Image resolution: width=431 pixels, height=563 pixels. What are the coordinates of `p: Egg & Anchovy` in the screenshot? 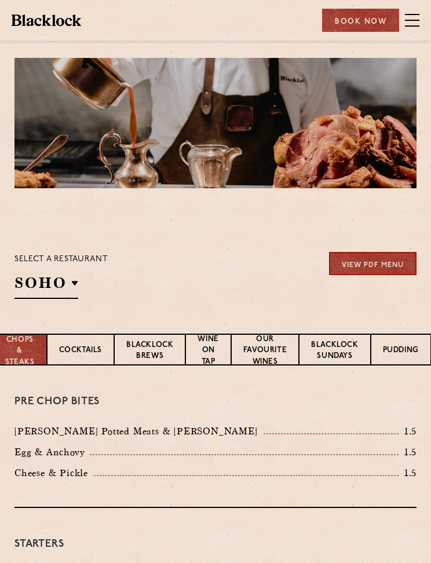 It's located at (52, 452).